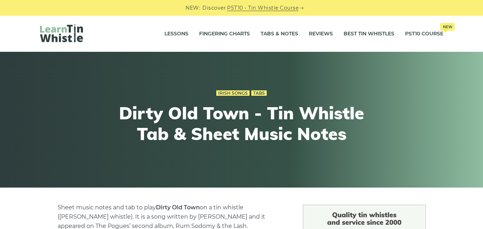  I want to click on a: Best Tin Whistles, so click(369, 34).